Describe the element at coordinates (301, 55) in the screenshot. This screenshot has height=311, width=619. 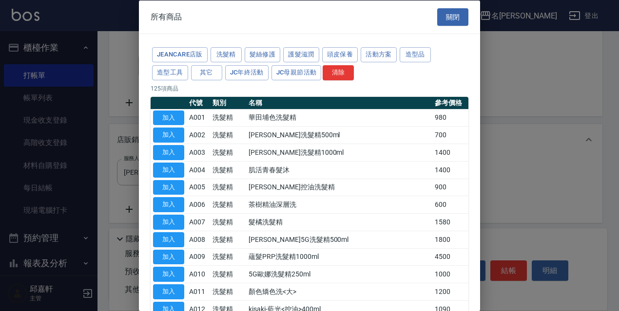
I see `button: 護髮滋潤` at that location.